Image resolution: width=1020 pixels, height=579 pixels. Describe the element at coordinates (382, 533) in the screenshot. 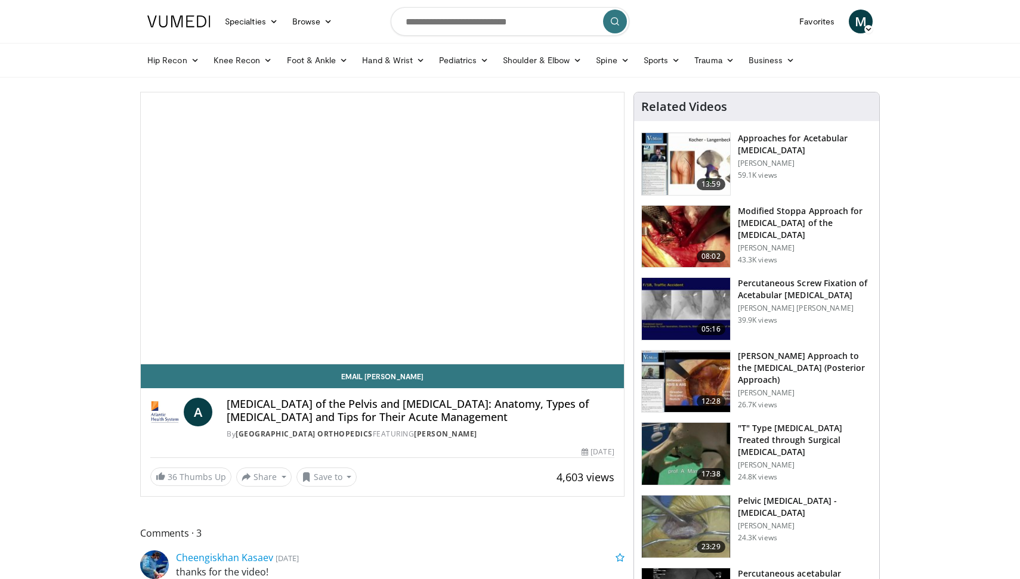

I see `span: Comments 3` at that location.